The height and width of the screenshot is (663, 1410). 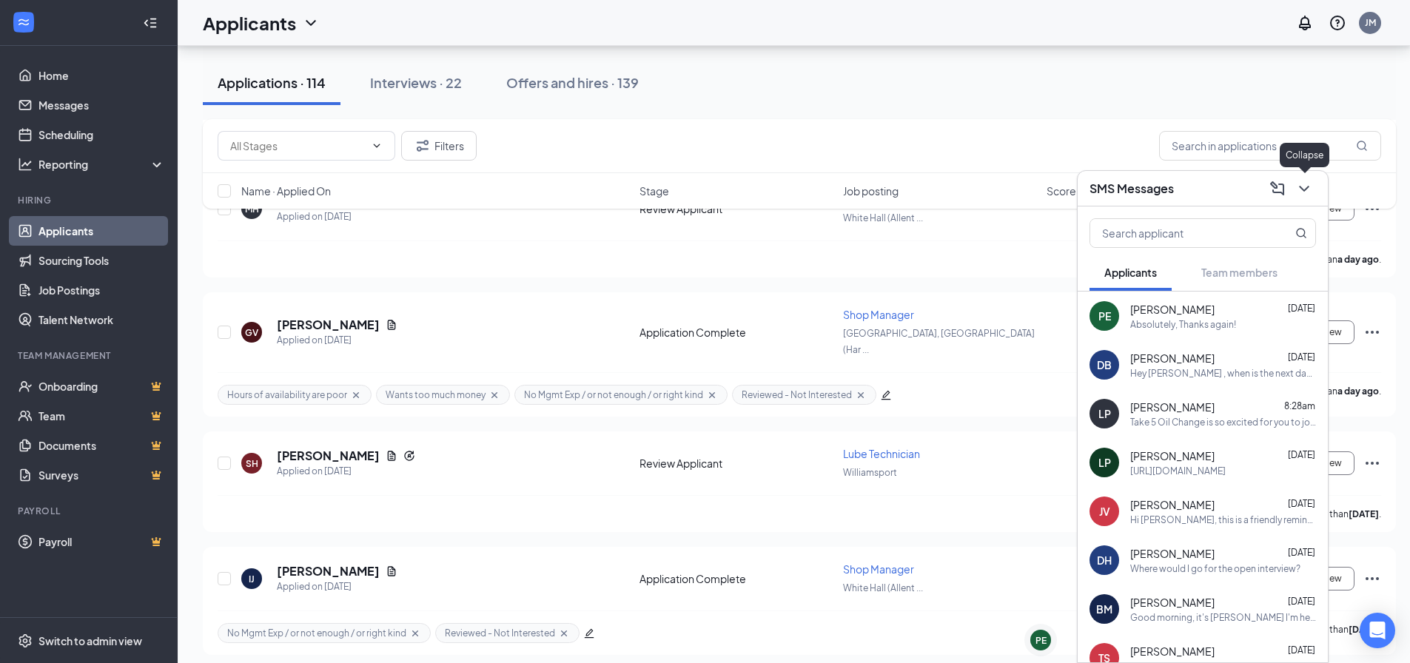 What do you see at coordinates (1130, 272) in the screenshot?
I see `span: Applicants` at bounding box center [1130, 272].